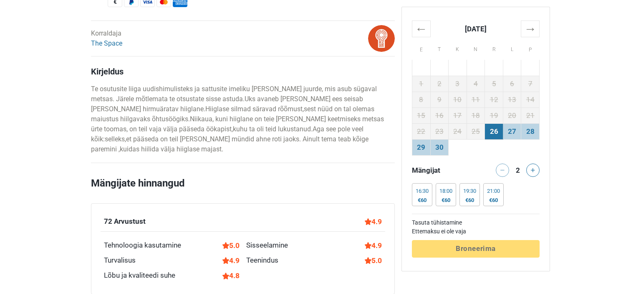 The height and width of the screenshot is (294, 641). I want to click on td: 3, so click(458, 84).